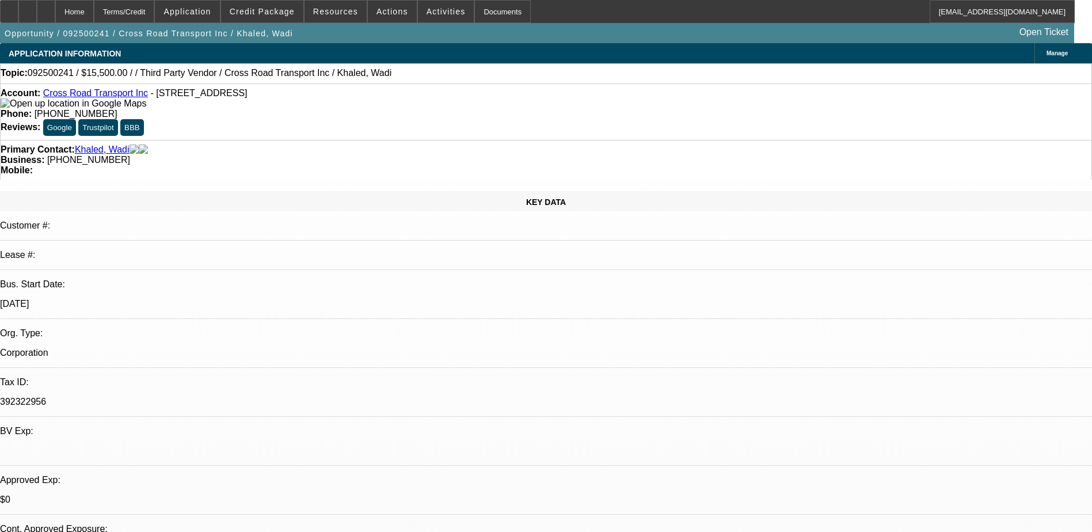  What do you see at coordinates (20, 93) in the screenshot?
I see `strong: Account:` at bounding box center [20, 93].